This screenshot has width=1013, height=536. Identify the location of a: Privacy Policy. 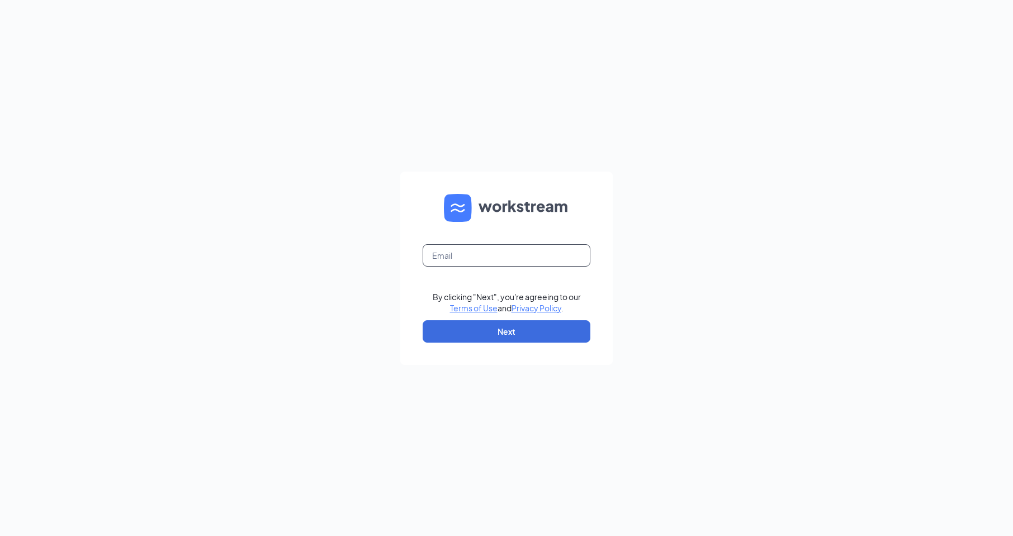
(536, 308).